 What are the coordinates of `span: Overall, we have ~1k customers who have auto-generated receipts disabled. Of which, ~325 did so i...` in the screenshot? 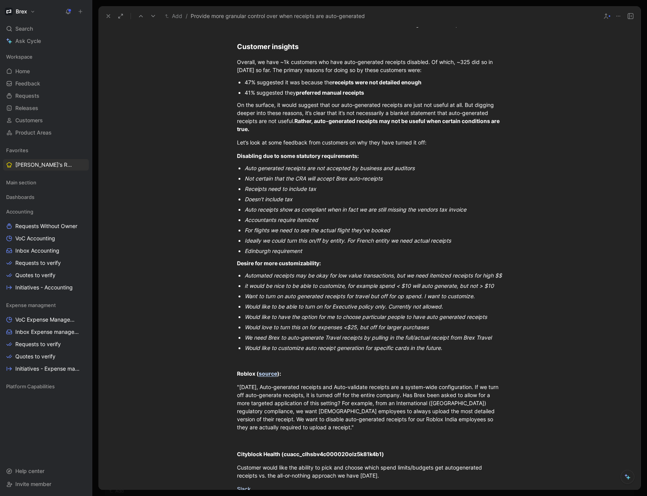 It's located at (366, 66).